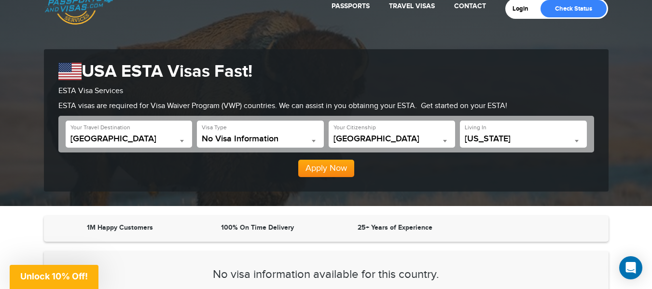 The height and width of the screenshot is (289, 652). What do you see at coordinates (326, 274) in the screenshot?
I see `h3: No visa information available for this country.` at bounding box center [326, 274].